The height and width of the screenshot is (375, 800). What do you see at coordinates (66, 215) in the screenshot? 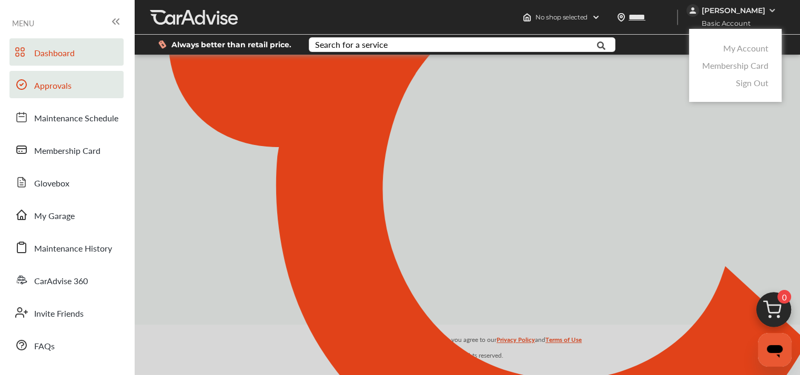
I see `a: My Garage` at bounding box center [66, 215].